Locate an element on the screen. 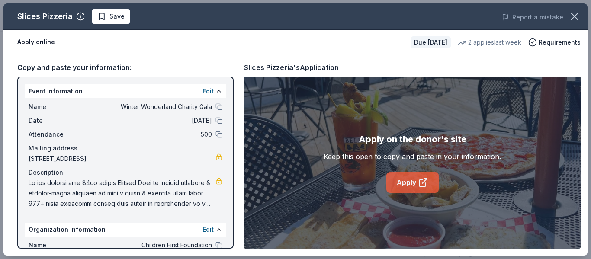 The height and width of the screenshot is (259, 591). span: Requirements is located at coordinates (559, 42).